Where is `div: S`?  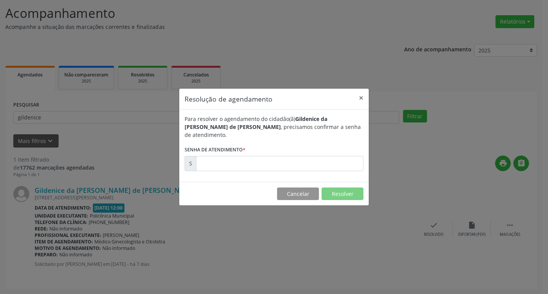
div: S is located at coordinates (190, 164).